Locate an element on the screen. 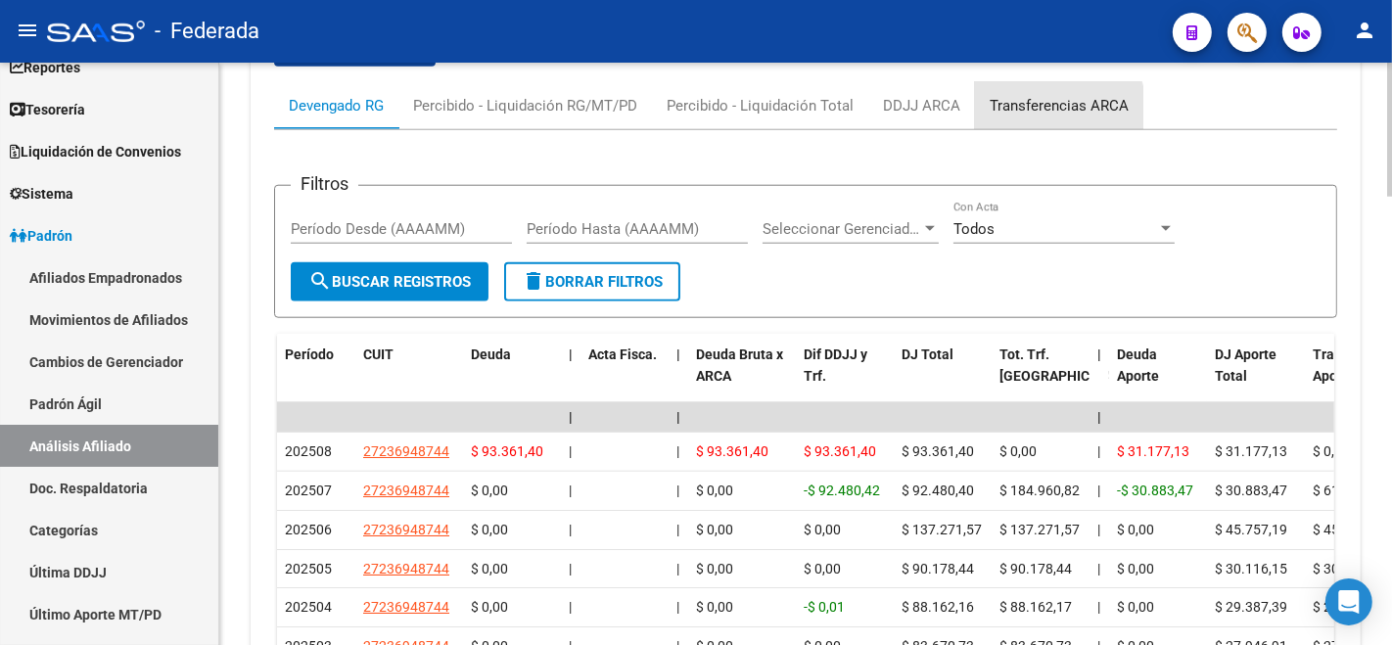  div: Transferencias ARCA is located at coordinates (1059, 106).